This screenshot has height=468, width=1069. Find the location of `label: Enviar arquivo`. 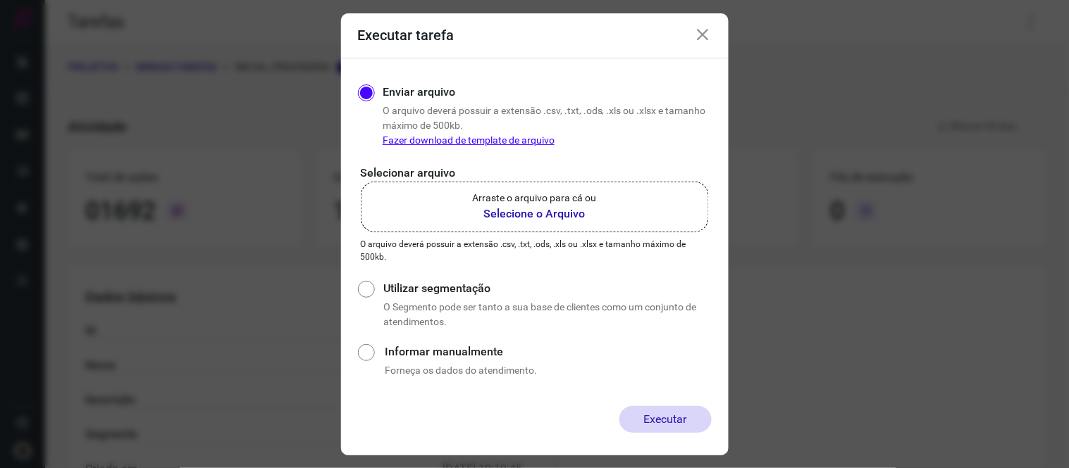

label: Enviar arquivo is located at coordinates (418, 92).